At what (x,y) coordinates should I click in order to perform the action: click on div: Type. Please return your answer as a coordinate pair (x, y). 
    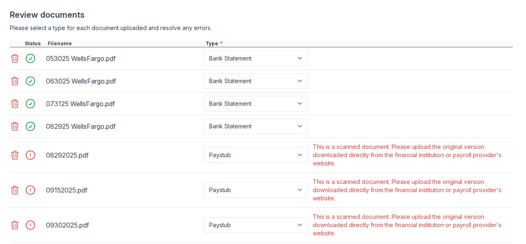
    Looking at the image, I should click on (358, 44).